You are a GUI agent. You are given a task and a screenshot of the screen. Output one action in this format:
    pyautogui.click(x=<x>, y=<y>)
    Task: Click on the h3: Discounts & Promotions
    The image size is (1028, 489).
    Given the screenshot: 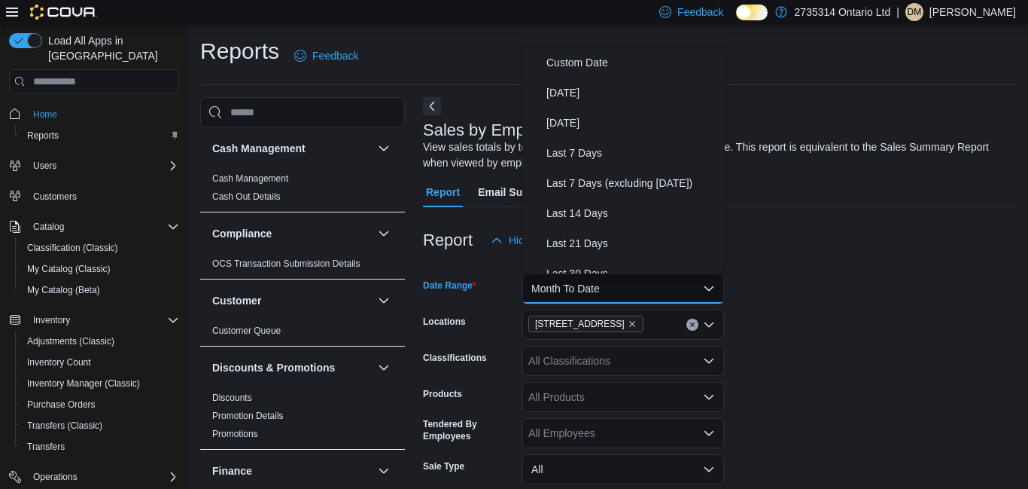 What is the action you would take?
    pyautogui.click(x=273, y=367)
    